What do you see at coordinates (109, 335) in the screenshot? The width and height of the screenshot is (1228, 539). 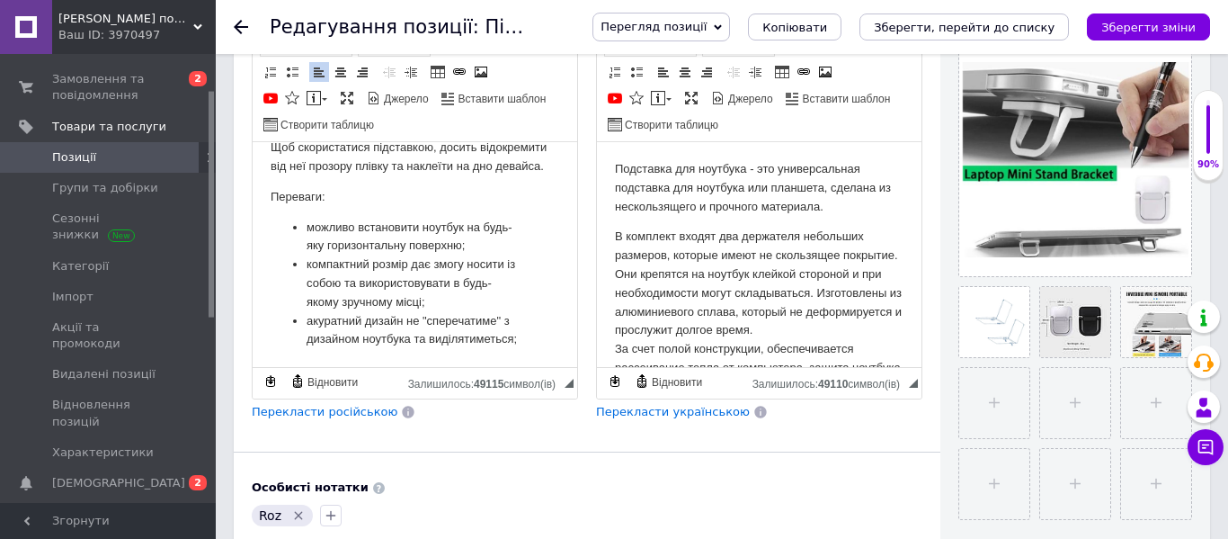 I see `span: Акції та промокоди` at bounding box center [109, 335].